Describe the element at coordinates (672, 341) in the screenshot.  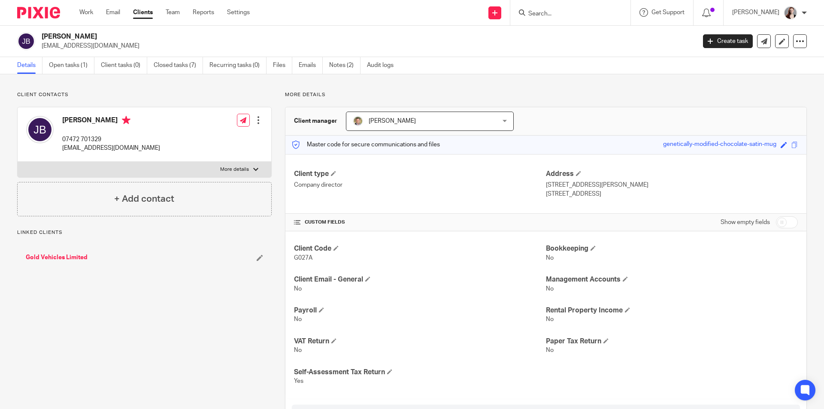
I see `h4: Paper Tax Return` at that location.